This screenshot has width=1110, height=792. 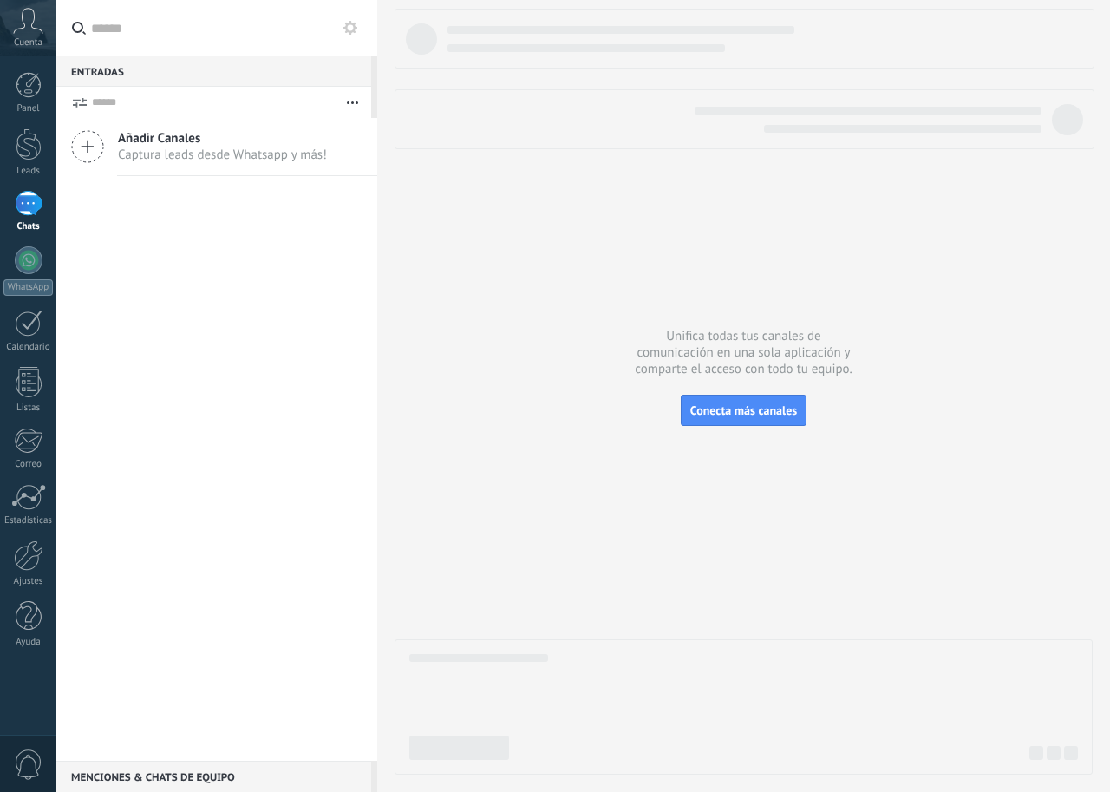 I want to click on div: WhatsApp, so click(x=28, y=287).